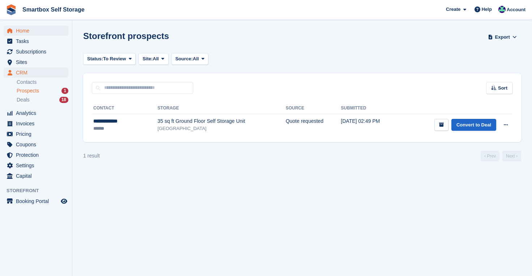 This screenshot has height=276, width=532. I want to click on span: Subscriptions, so click(38, 52).